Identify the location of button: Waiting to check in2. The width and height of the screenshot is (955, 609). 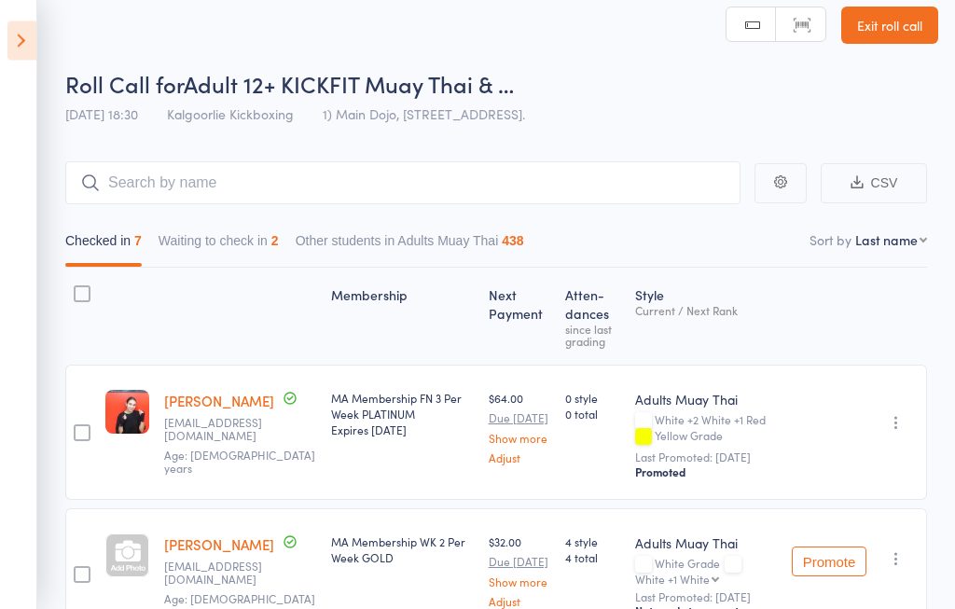
(218, 246).